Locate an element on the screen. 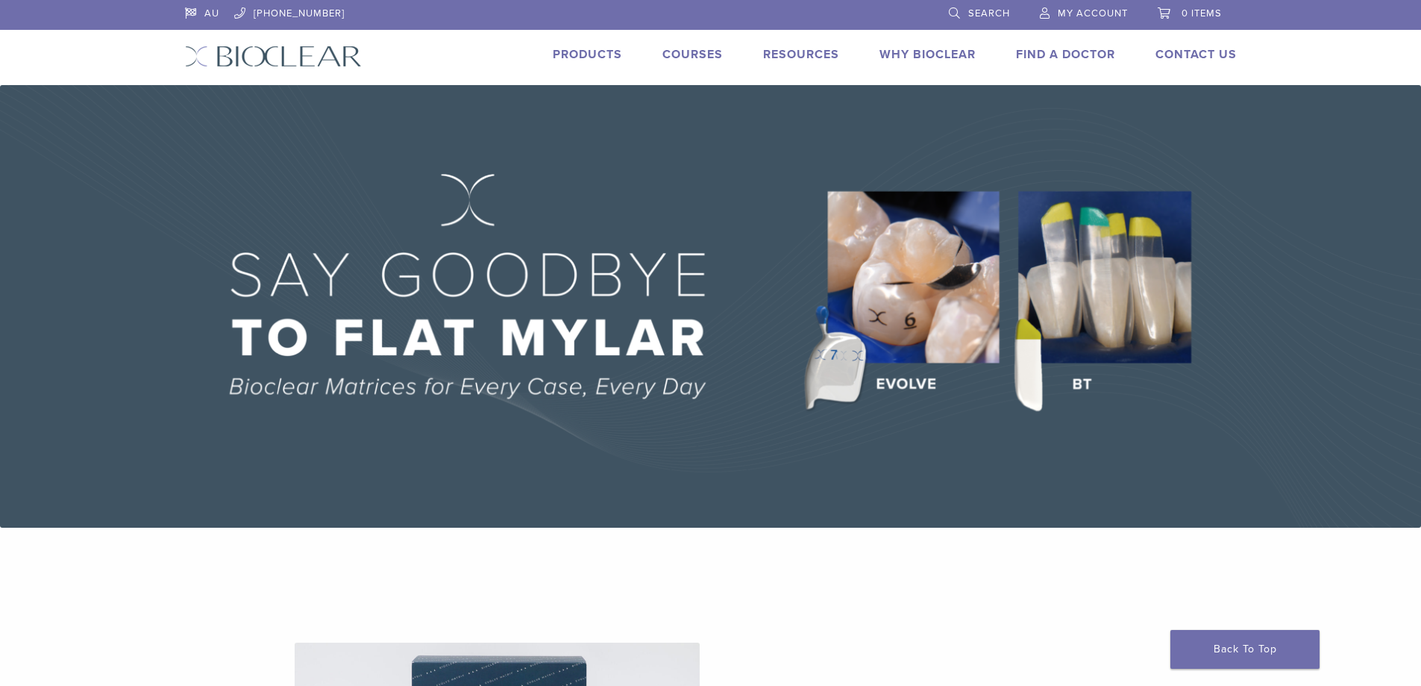 The width and height of the screenshot is (1421, 686). a: Why Bioclear is located at coordinates (928, 54).